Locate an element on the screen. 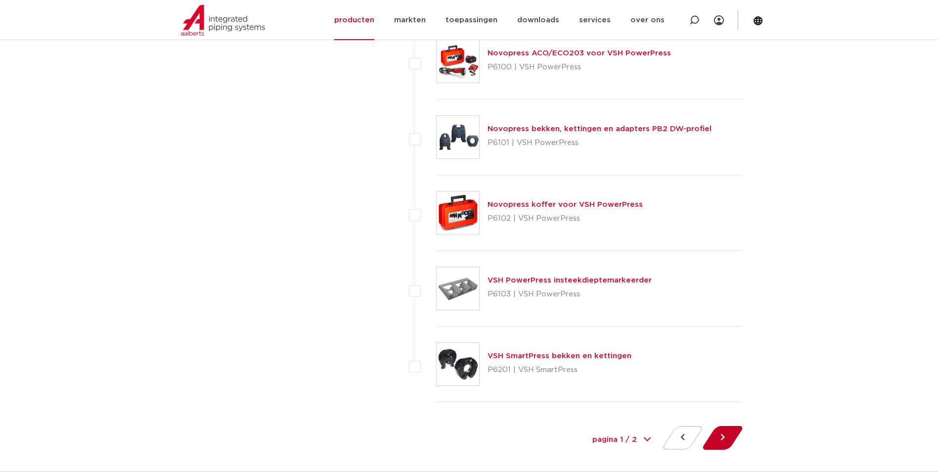 Image resolution: width=938 pixels, height=472 pixels. p: P6103 | VSH PowerPress is located at coordinates (570, 294).